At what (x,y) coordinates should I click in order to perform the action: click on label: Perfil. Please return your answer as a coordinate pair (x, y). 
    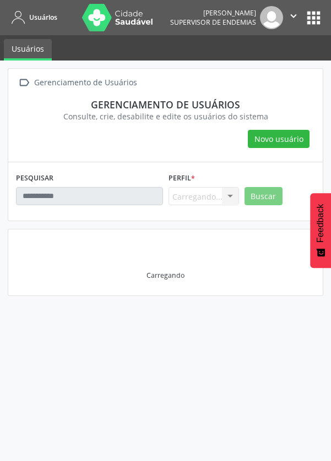
    Looking at the image, I should click on (182, 178).